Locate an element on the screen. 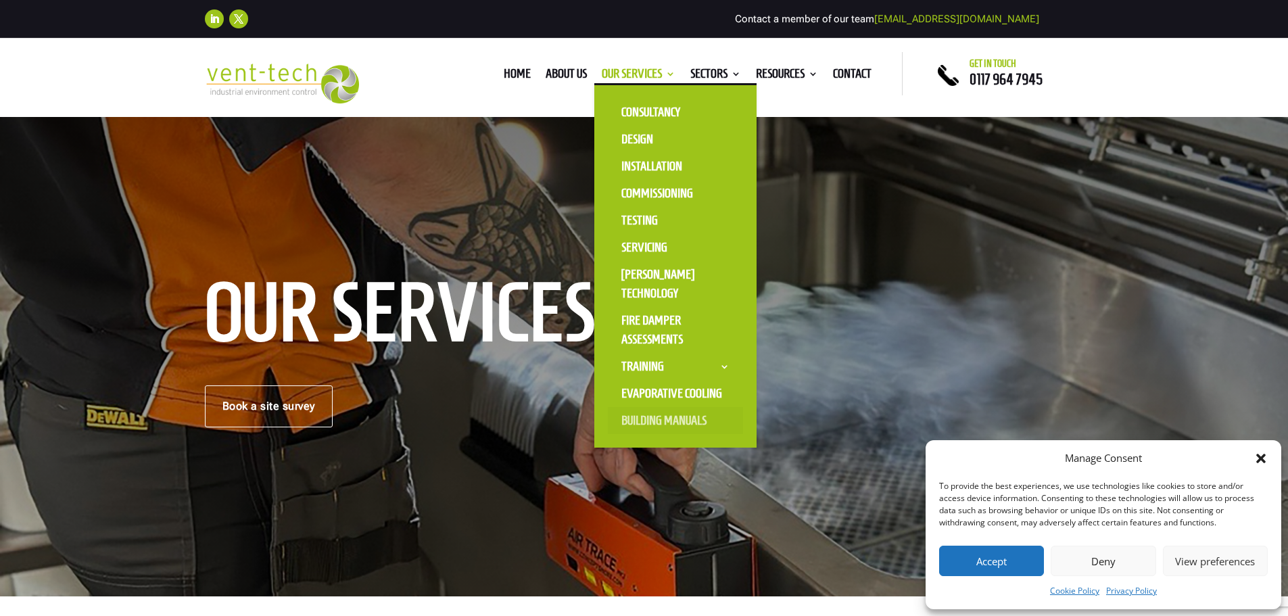 The height and width of the screenshot is (616, 1288). a: Our Services is located at coordinates (638, 76).